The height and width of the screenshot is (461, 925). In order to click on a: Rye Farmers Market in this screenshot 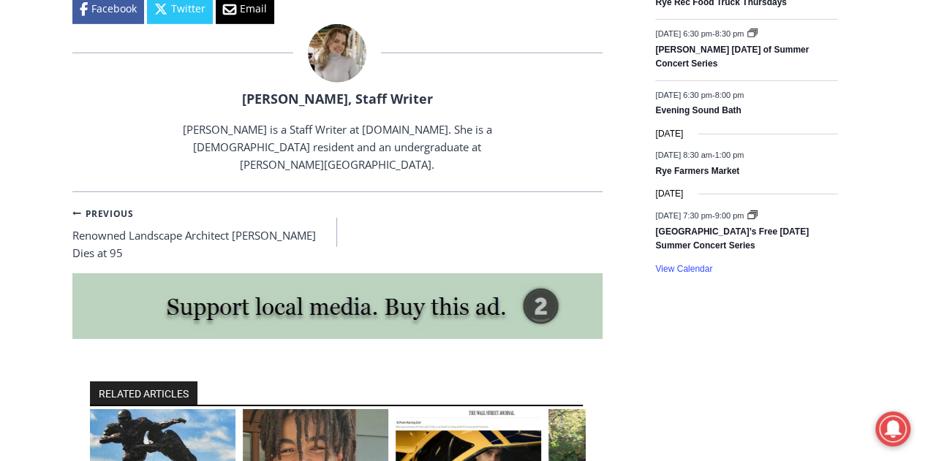, I will do `click(697, 172)`.